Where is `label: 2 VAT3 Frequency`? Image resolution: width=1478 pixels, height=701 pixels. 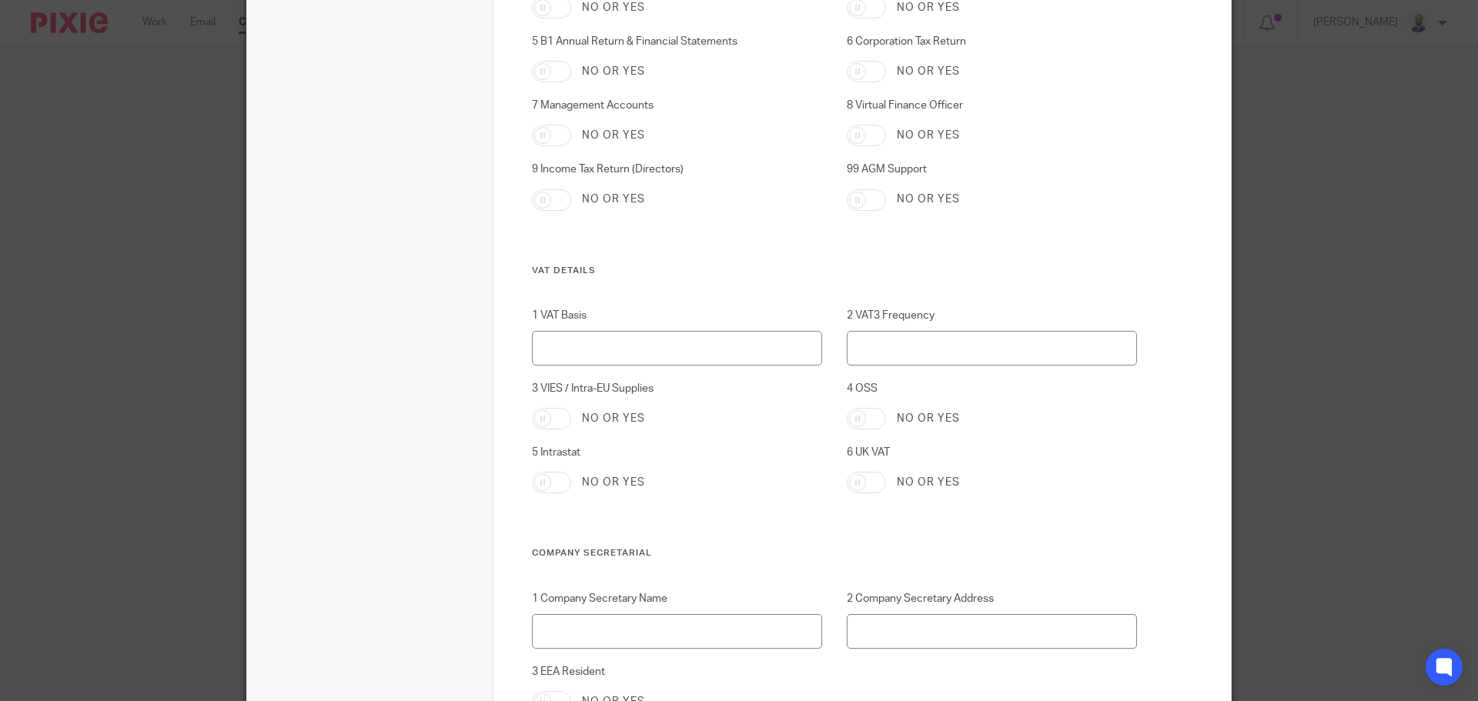
label: 2 VAT3 Frequency is located at coordinates (992, 316).